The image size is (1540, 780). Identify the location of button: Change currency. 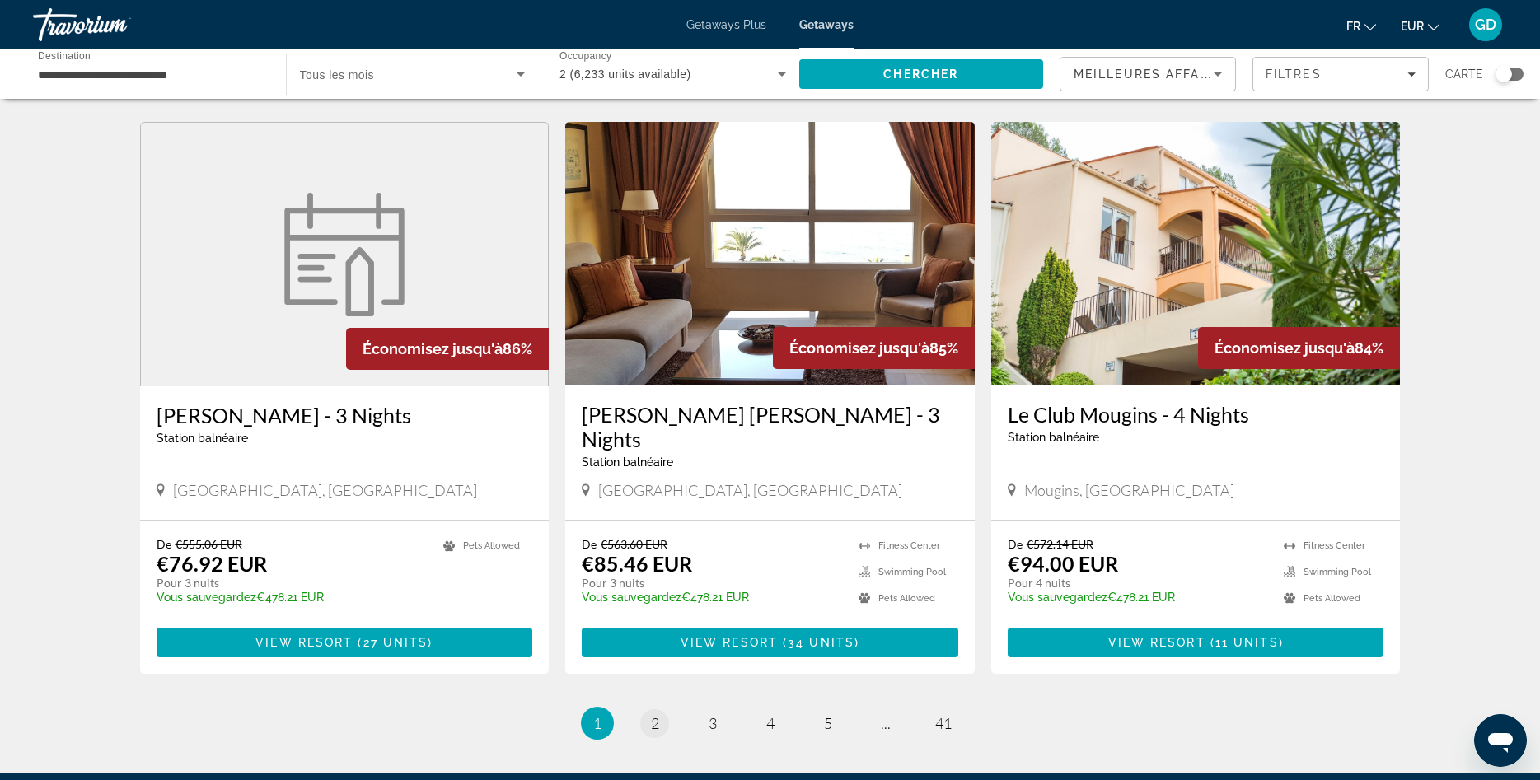
(1420, 26).